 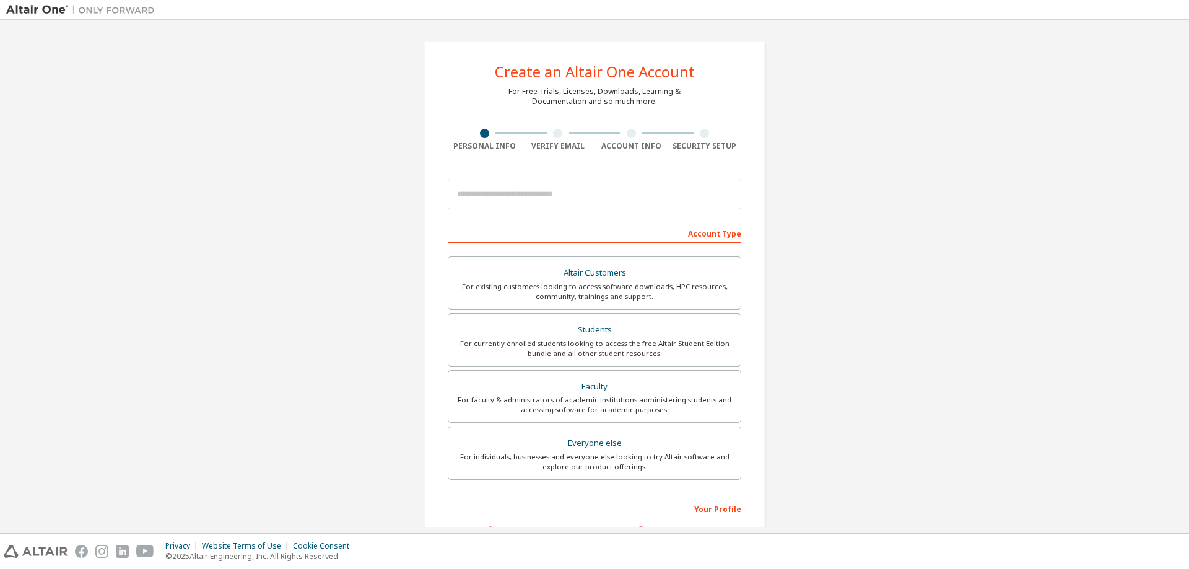 What do you see at coordinates (594, 443) in the screenshot?
I see `div: Everyone else` at bounding box center [594, 443].